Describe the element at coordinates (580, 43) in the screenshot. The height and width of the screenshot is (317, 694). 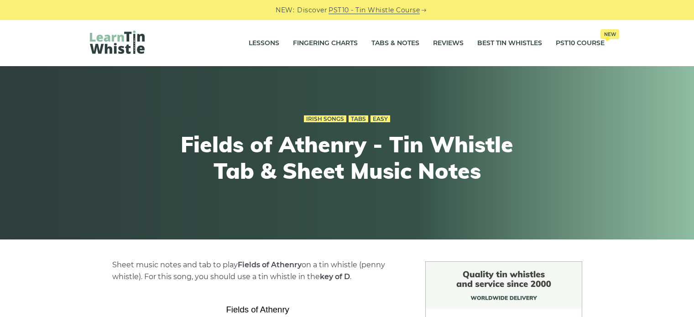
I see `a: PST10 CourseNew` at that location.